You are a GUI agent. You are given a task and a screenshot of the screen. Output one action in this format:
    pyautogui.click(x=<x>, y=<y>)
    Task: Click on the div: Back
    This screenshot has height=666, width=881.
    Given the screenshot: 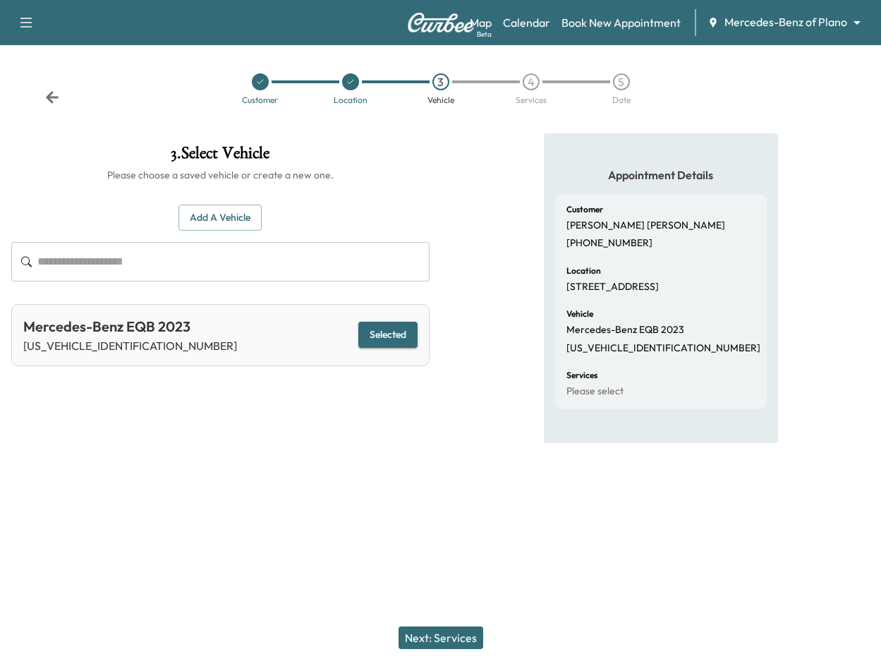 What is the action you would take?
    pyautogui.click(x=52, y=97)
    